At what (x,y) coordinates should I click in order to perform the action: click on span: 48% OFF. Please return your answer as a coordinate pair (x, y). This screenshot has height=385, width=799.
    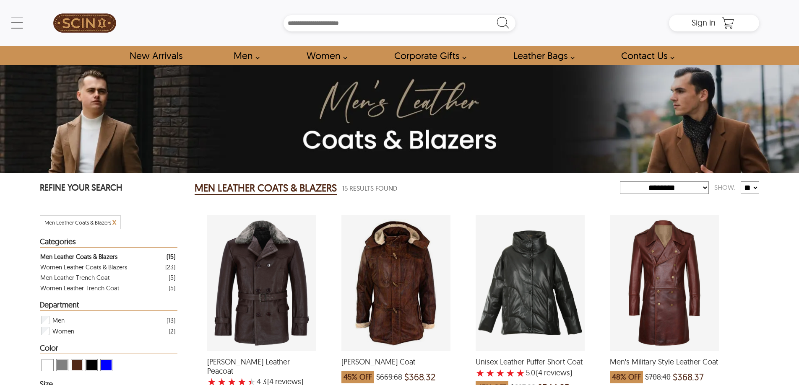
    Looking at the image, I should click on (626, 377).